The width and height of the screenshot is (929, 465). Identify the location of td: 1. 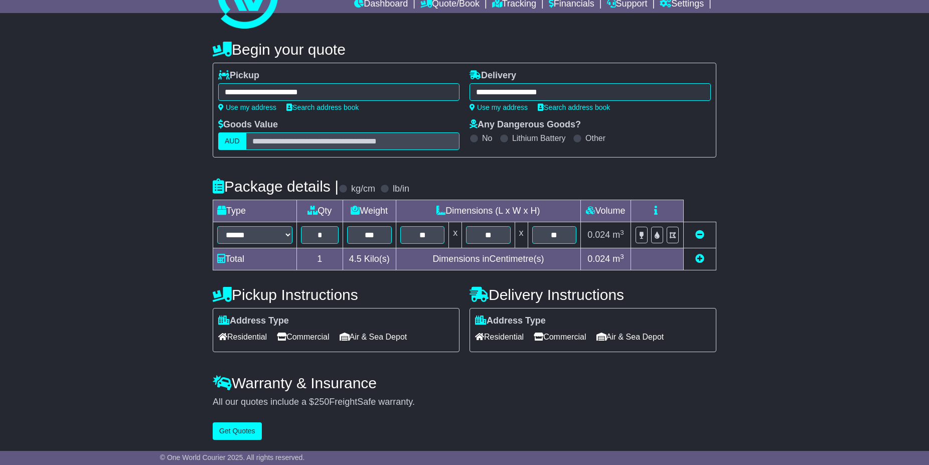
(320, 259).